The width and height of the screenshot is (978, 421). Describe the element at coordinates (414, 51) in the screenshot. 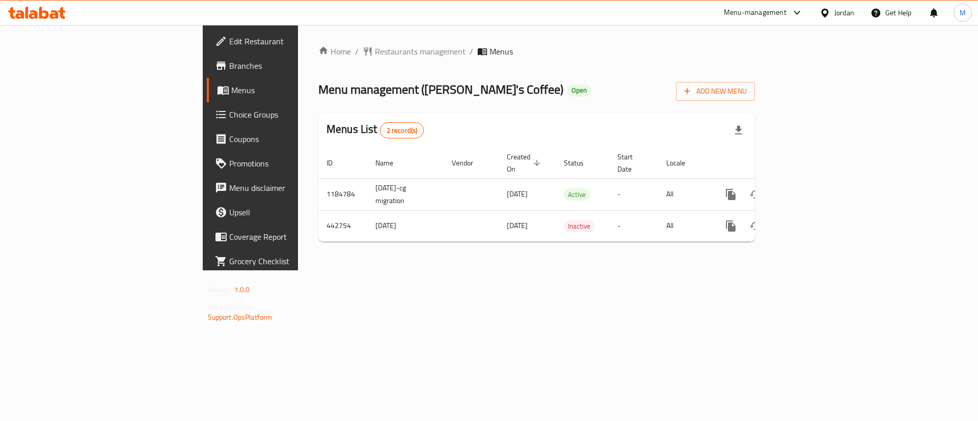

I see `a: Restaurants management` at that location.